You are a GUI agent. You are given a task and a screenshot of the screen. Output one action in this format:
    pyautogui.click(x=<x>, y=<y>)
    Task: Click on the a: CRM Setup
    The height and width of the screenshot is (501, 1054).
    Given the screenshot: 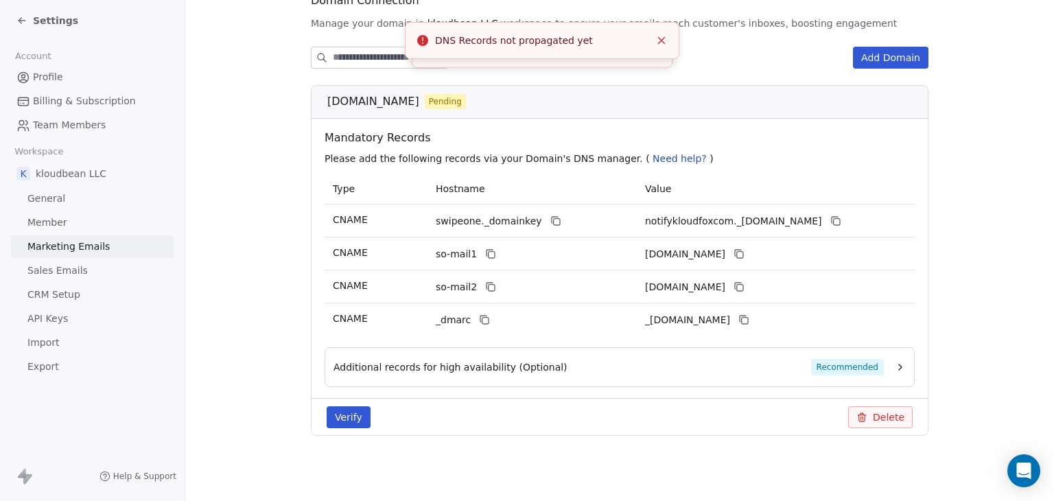 What is the action you would take?
    pyautogui.click(x=92, y=295)
    